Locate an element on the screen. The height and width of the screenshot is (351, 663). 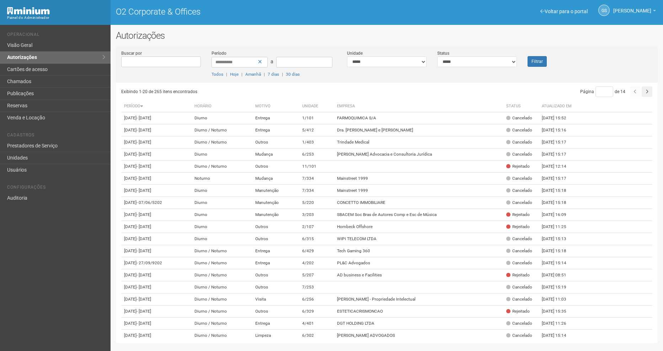
td: Tech Gaming 360 is located at coordinates (419, 251).